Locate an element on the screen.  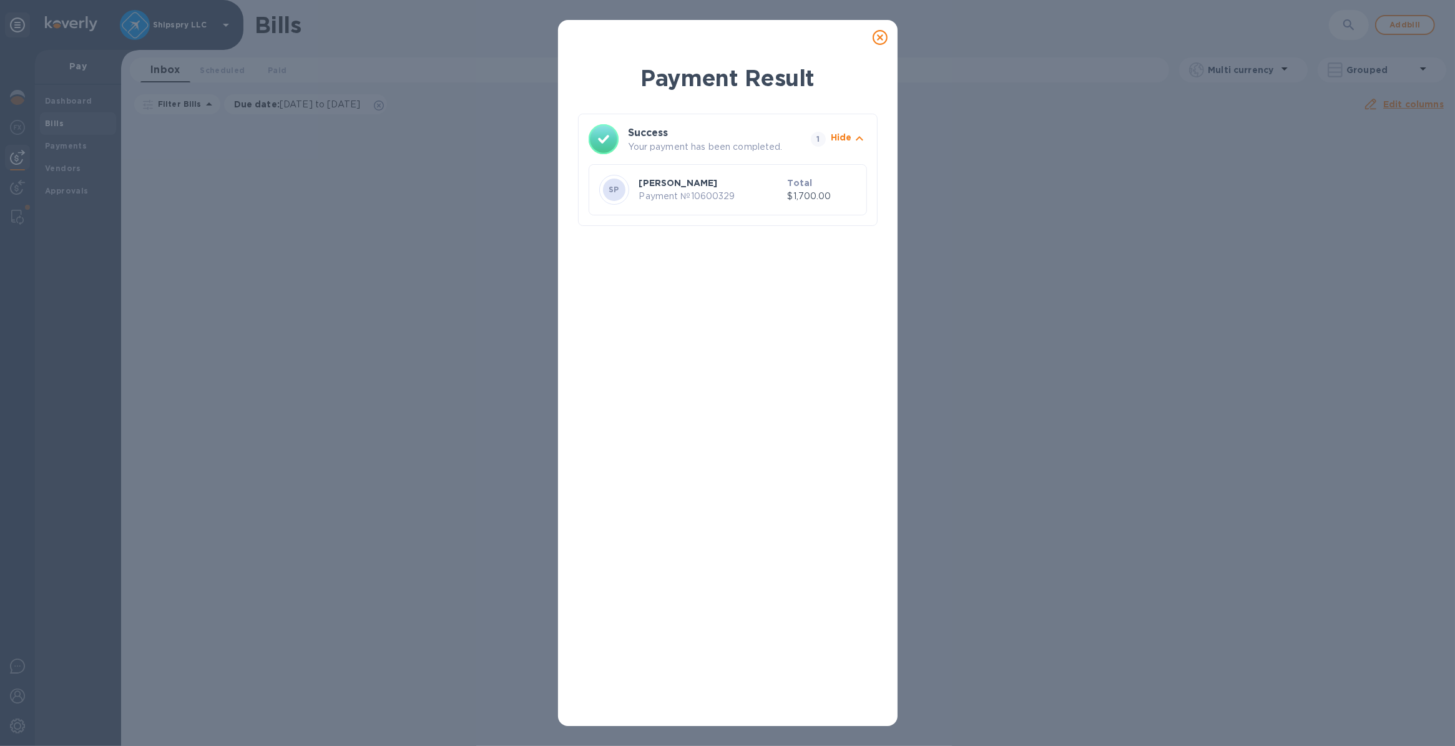
h1: Payment Result is located at coordinates (728, 78).